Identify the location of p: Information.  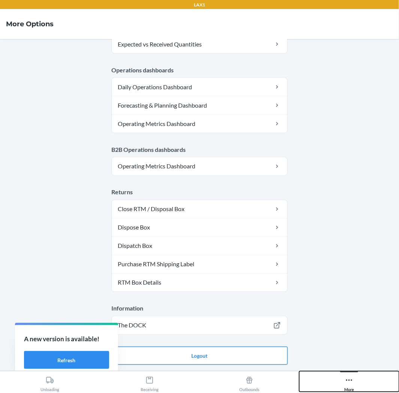
(200, 309).